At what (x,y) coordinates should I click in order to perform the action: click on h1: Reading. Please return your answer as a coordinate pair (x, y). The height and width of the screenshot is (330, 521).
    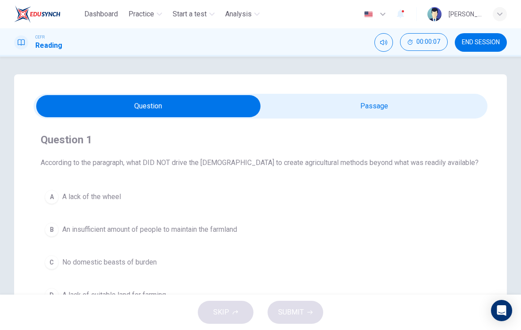
    Looking at the image, I should click on (49, 46).